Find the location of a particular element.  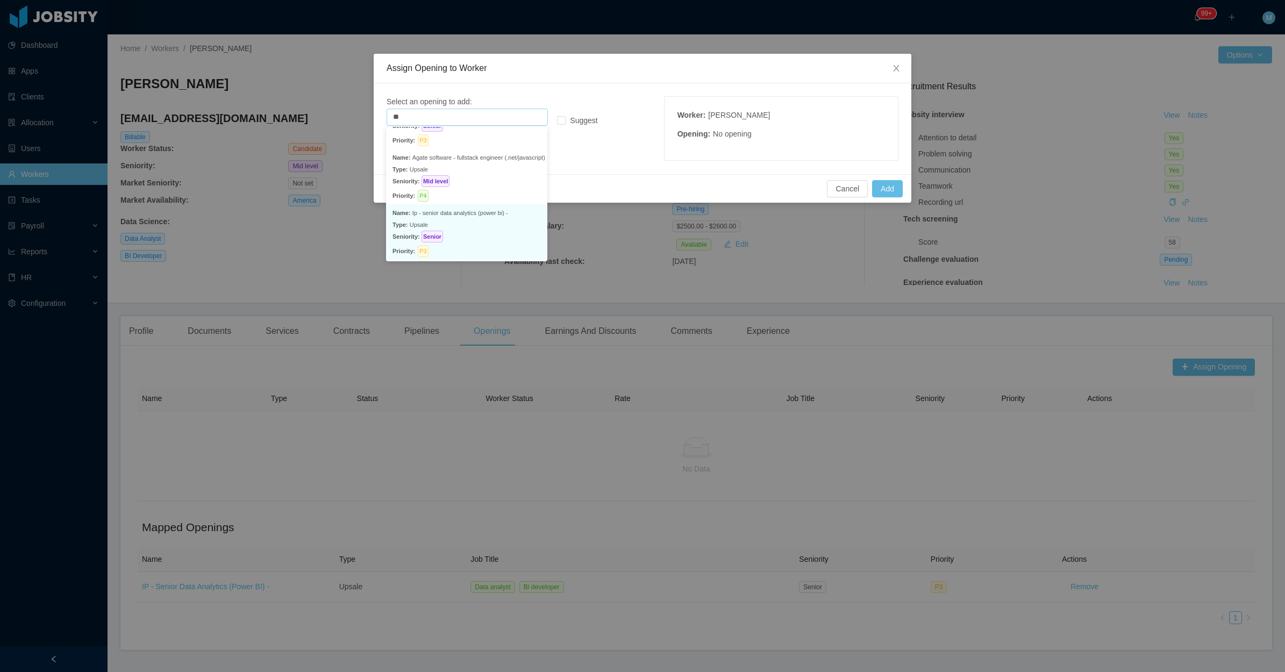

span: Suggest is located at coordinates (584, 120).